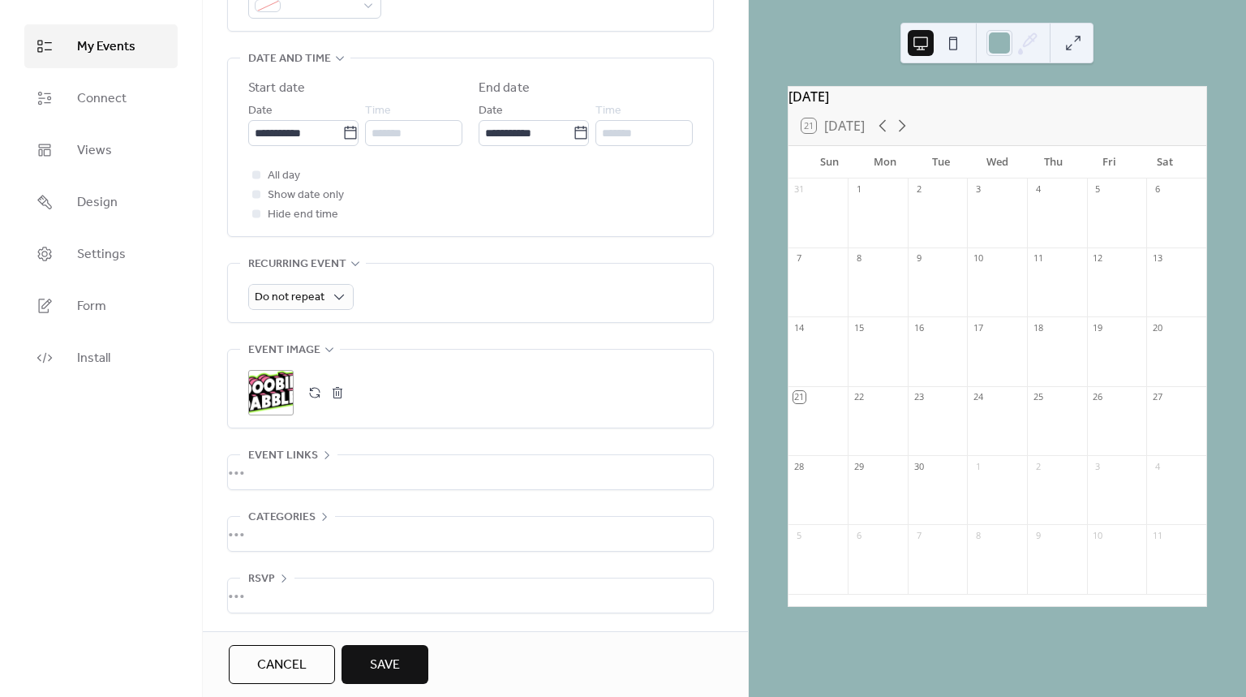  I want to click on span: Save, so click(385, 665).